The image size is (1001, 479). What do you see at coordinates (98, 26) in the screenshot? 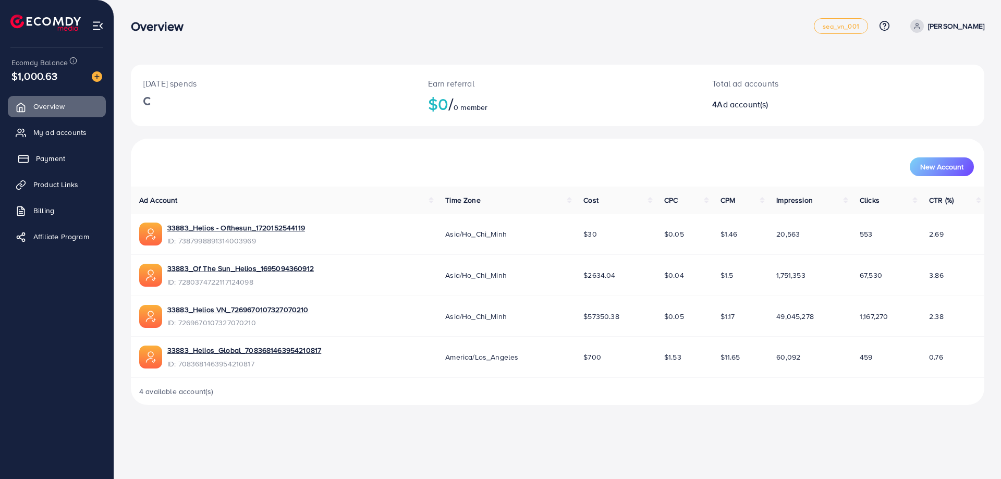
I see `img: menu` at bounding box center [98, 26].